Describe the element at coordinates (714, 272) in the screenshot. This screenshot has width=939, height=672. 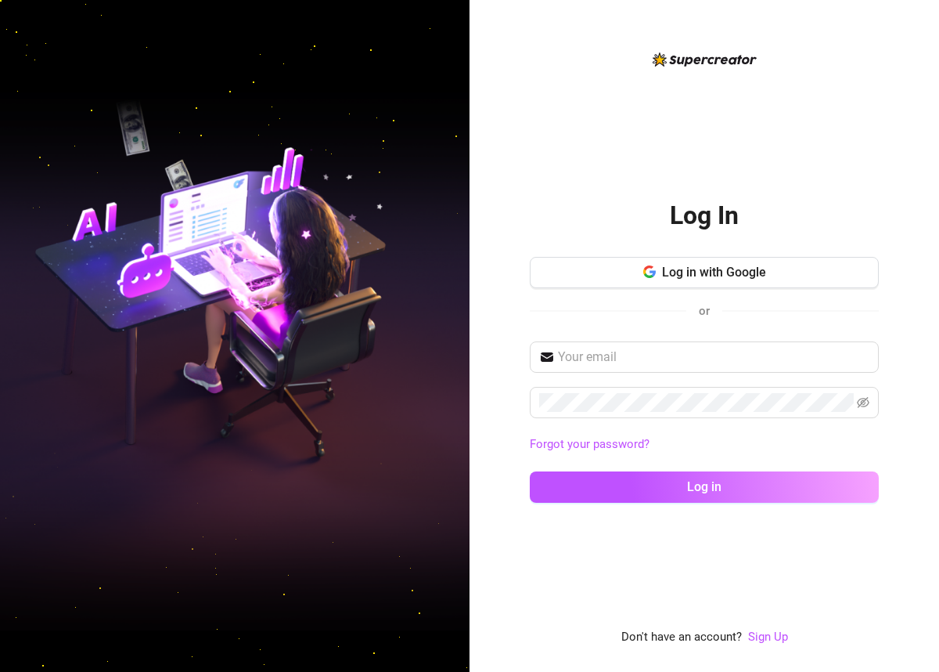
I see `span: Log in with Google` at that location.